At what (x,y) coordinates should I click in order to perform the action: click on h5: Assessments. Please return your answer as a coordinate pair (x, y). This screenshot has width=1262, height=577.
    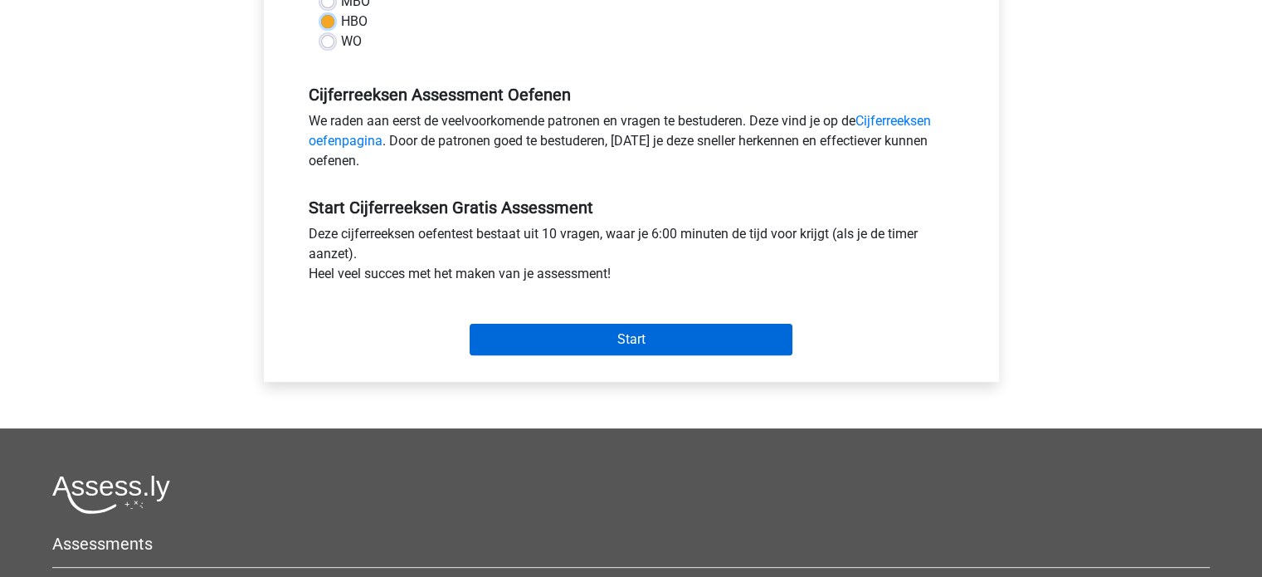
    Looking at the image, I should click on (631, 543).